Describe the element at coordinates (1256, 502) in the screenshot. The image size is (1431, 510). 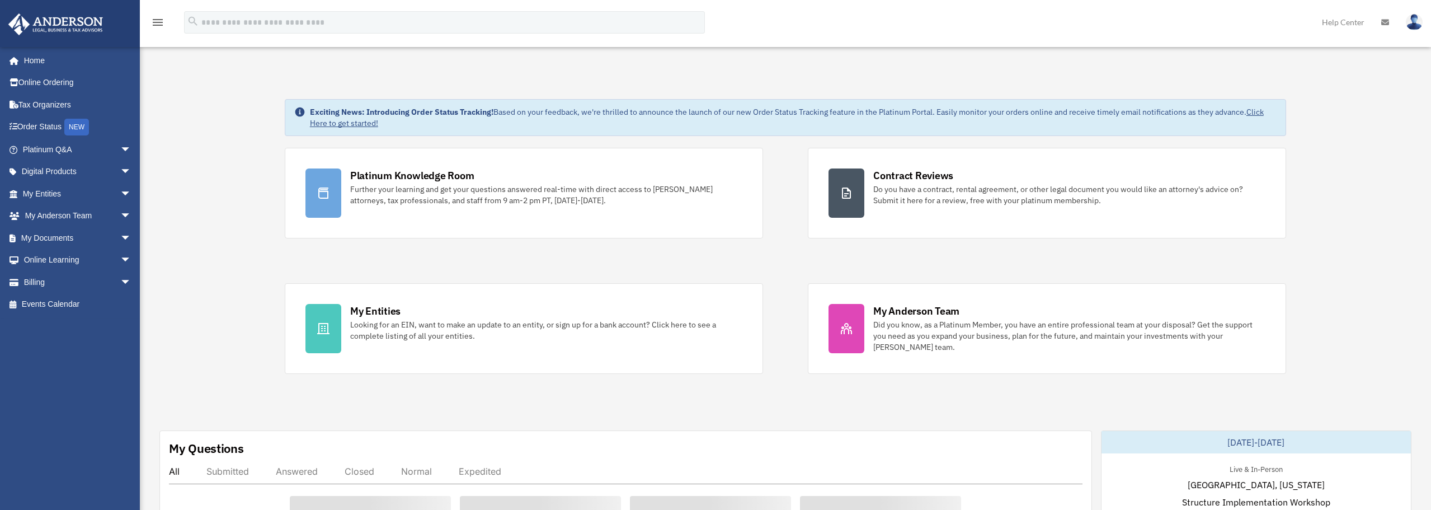
I see `span: Structure Implementation Workshop` at that location.